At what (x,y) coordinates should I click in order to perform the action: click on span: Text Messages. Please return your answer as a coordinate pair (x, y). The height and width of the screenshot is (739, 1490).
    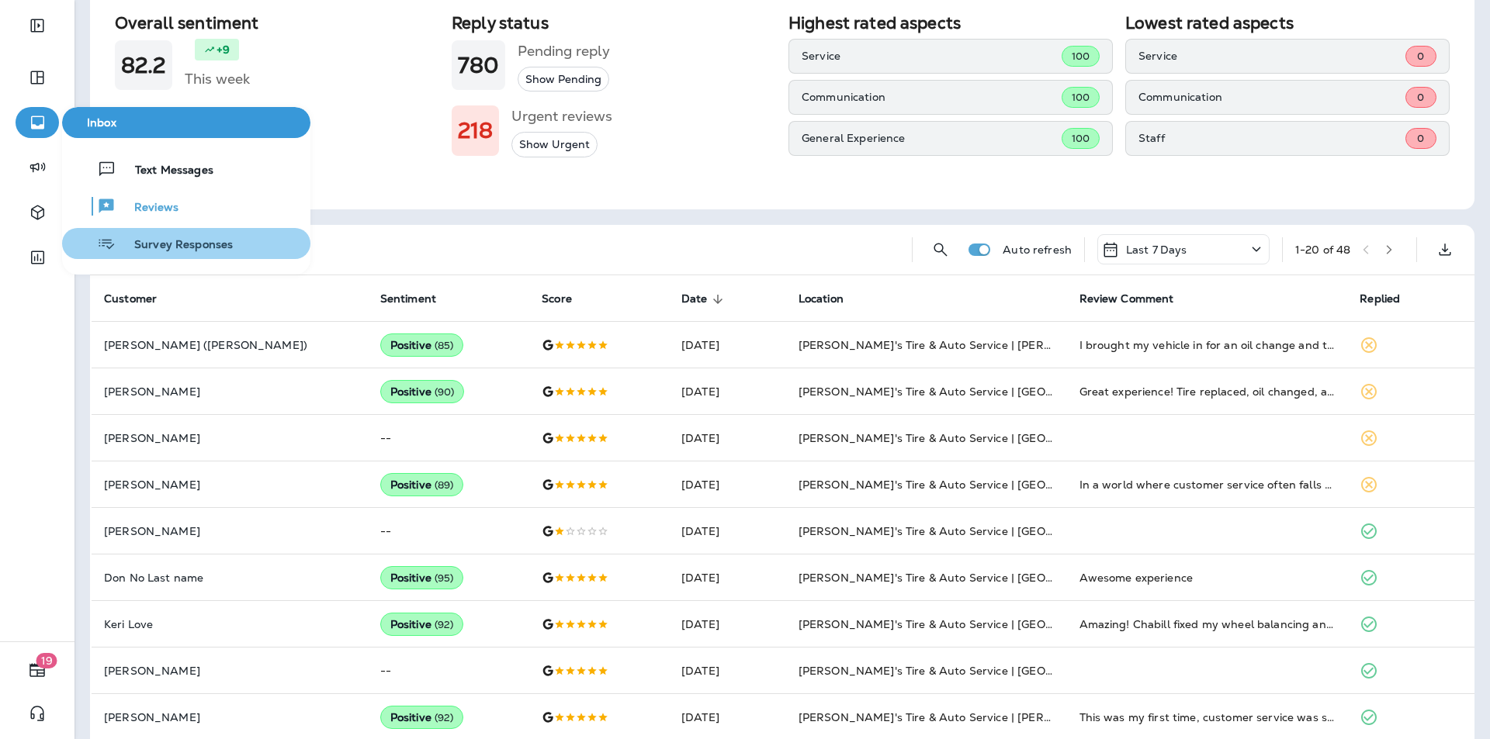
    Looking at the image, I should click on (164, 171).